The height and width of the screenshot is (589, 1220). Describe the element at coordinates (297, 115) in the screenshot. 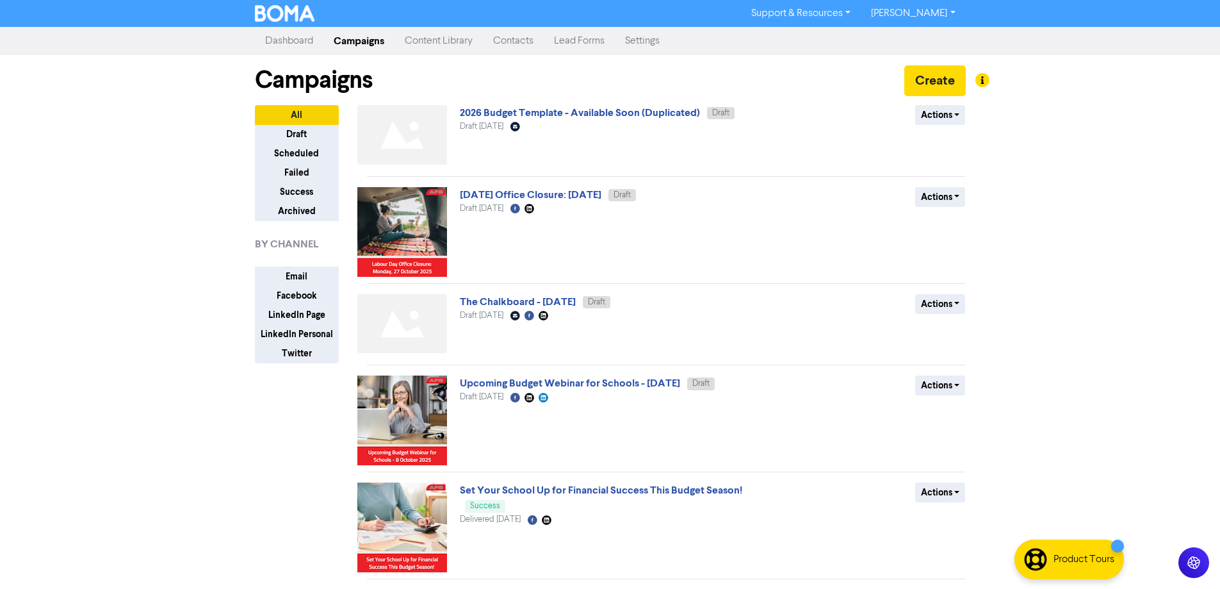

I see `button: All` at that location.